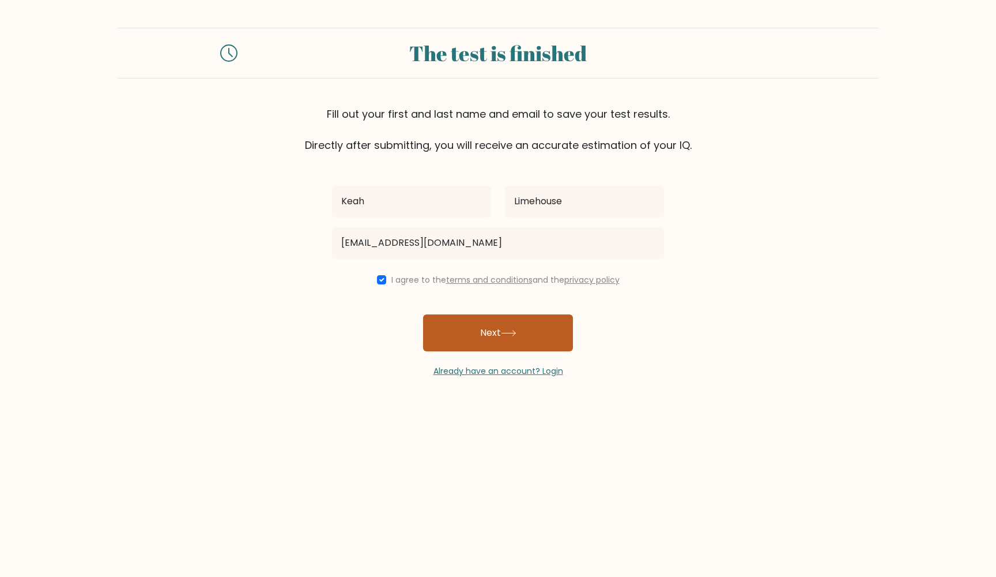  Describe the element at coordinates (498, 53) in the screenshot. I see `div: The test is finished` at that location.